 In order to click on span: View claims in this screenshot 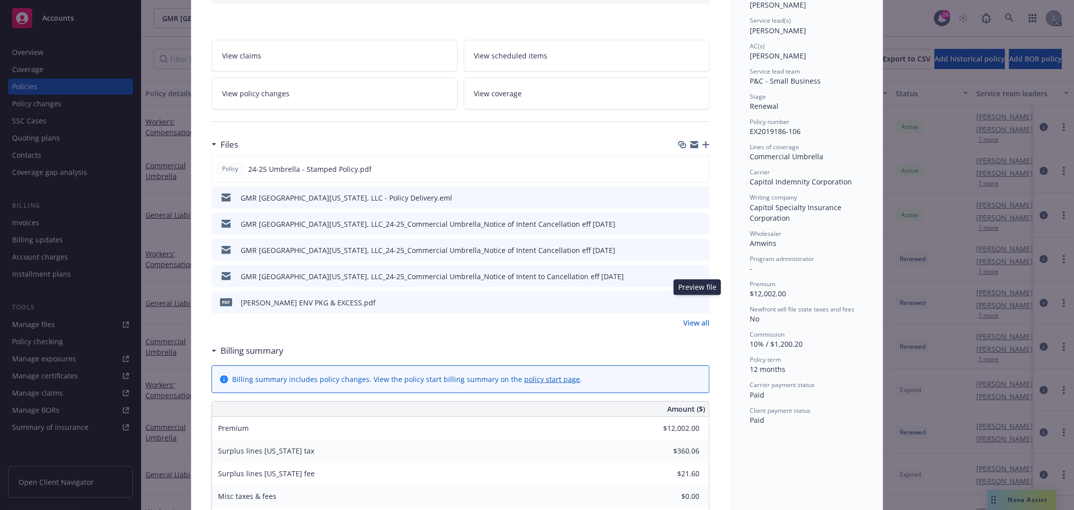, I will do `click(242, 55)`.